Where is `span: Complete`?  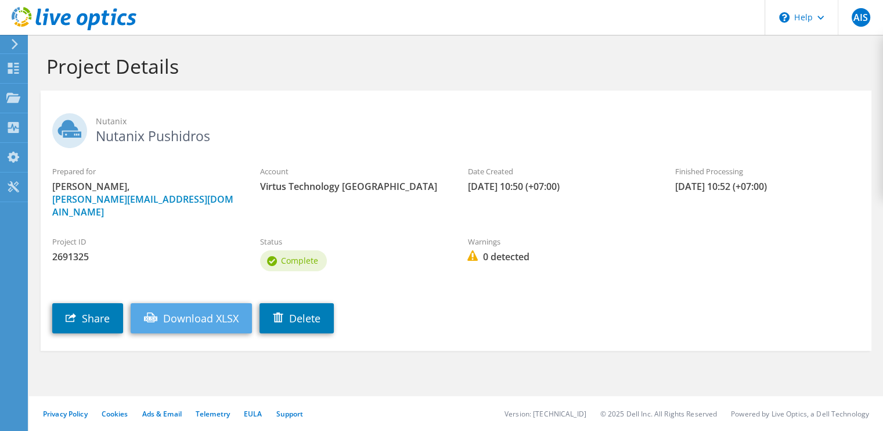 span: Complete is located at coordinates (300, 260).